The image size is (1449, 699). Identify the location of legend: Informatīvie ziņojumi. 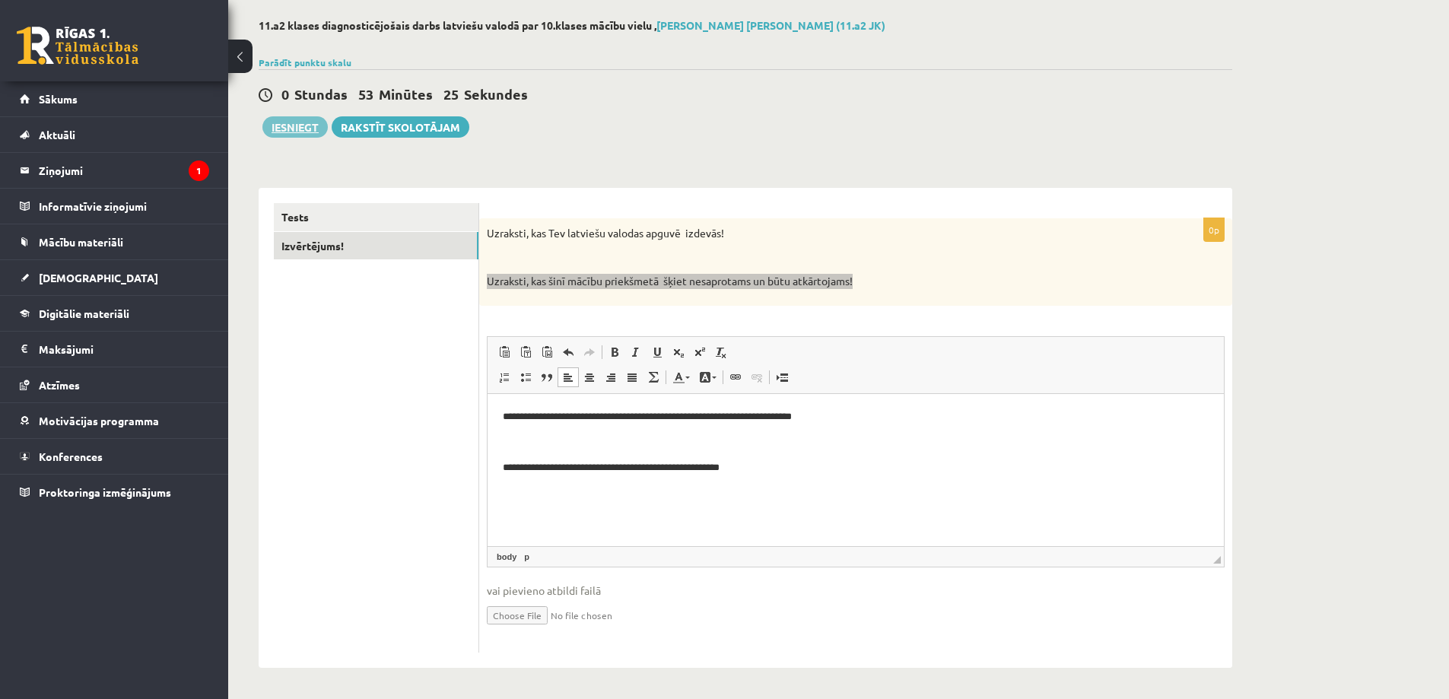
(124, 206).